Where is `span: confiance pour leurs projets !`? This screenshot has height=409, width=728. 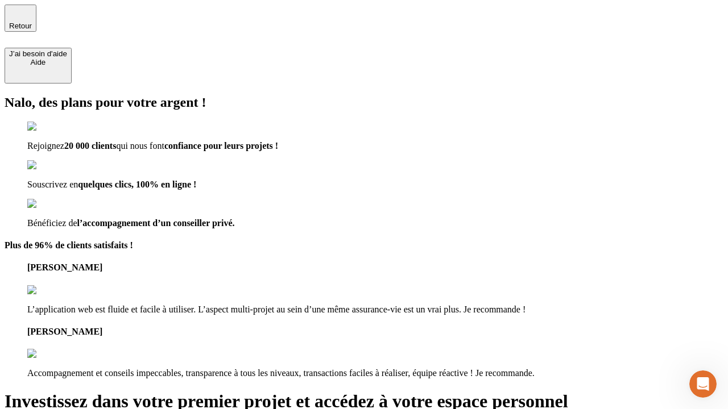 span: confiance pour leurs projets ! is located at coordinates (221, 146).